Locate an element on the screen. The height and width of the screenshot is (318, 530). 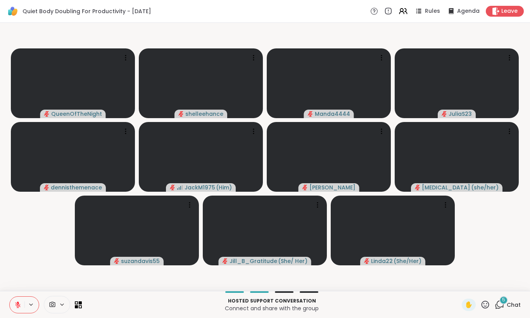
span: 5 is located at coordinates (503, 300).